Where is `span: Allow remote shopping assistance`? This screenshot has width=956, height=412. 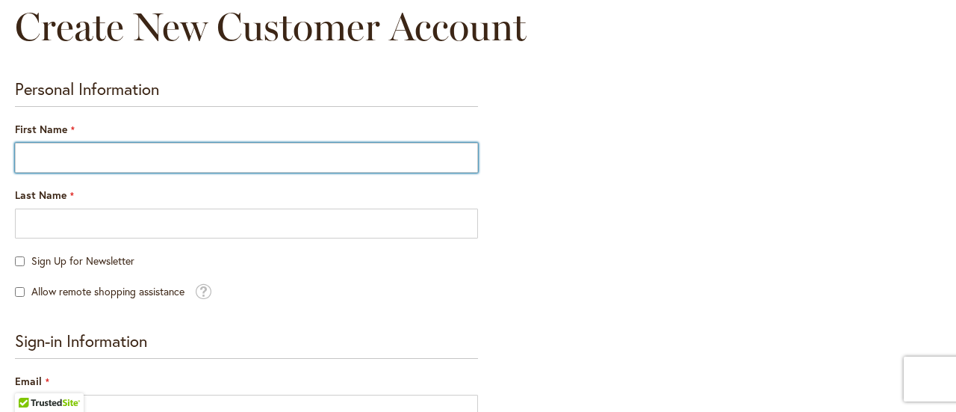 span: Allow remote shopping assistance is located at coordinates (108, 291).